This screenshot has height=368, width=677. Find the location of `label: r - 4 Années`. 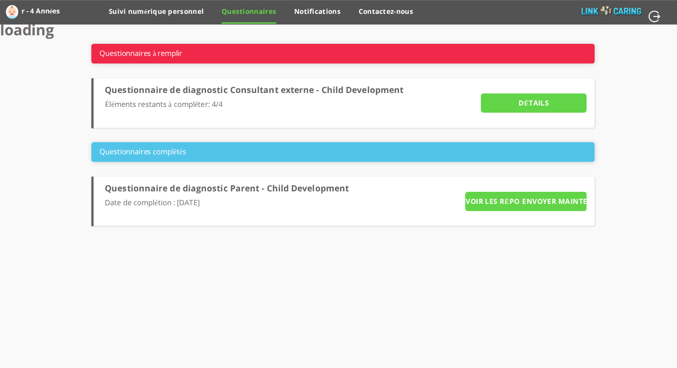

label: r - 4 Années is located at coordinates (41, 11).